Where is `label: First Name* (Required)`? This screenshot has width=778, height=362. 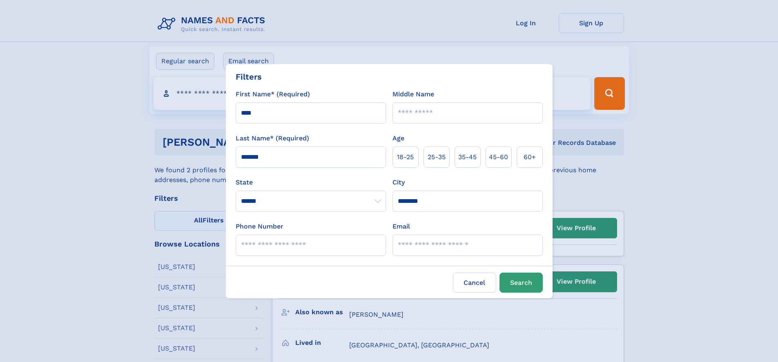
label: First Name* (Required) is located at coordinates (273, 94).